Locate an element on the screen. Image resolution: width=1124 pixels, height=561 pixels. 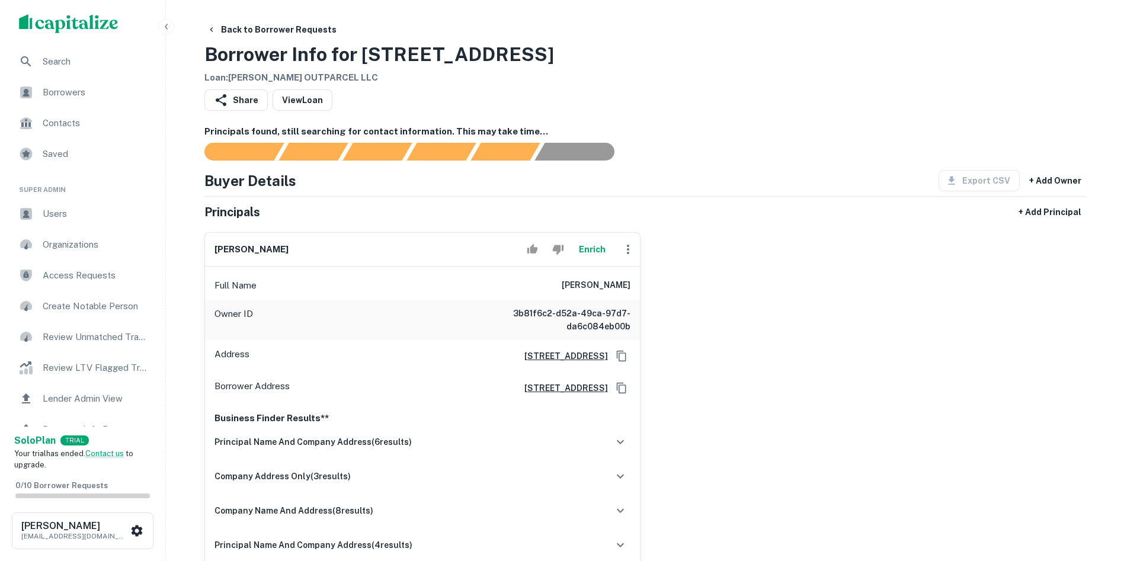
div: Principals found, AI now looking for contact information... is located at coordinates (441, 152).